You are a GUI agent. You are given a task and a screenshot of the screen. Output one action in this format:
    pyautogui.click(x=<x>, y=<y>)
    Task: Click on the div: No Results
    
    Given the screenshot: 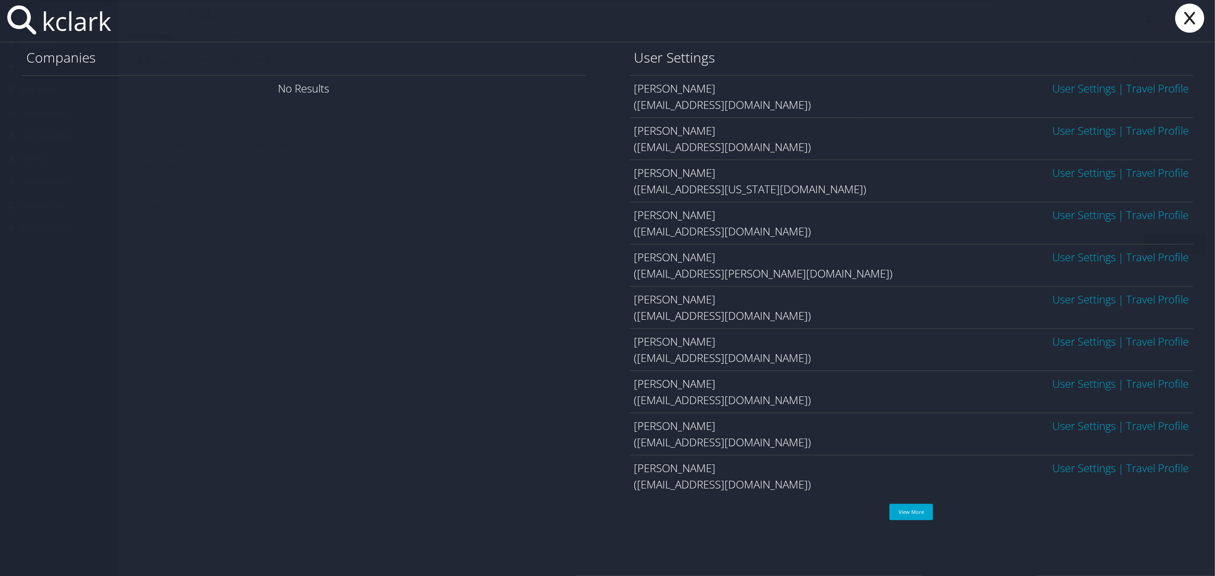 What is the action you would take?
    pyautogui.click(x=304, y=88)
    